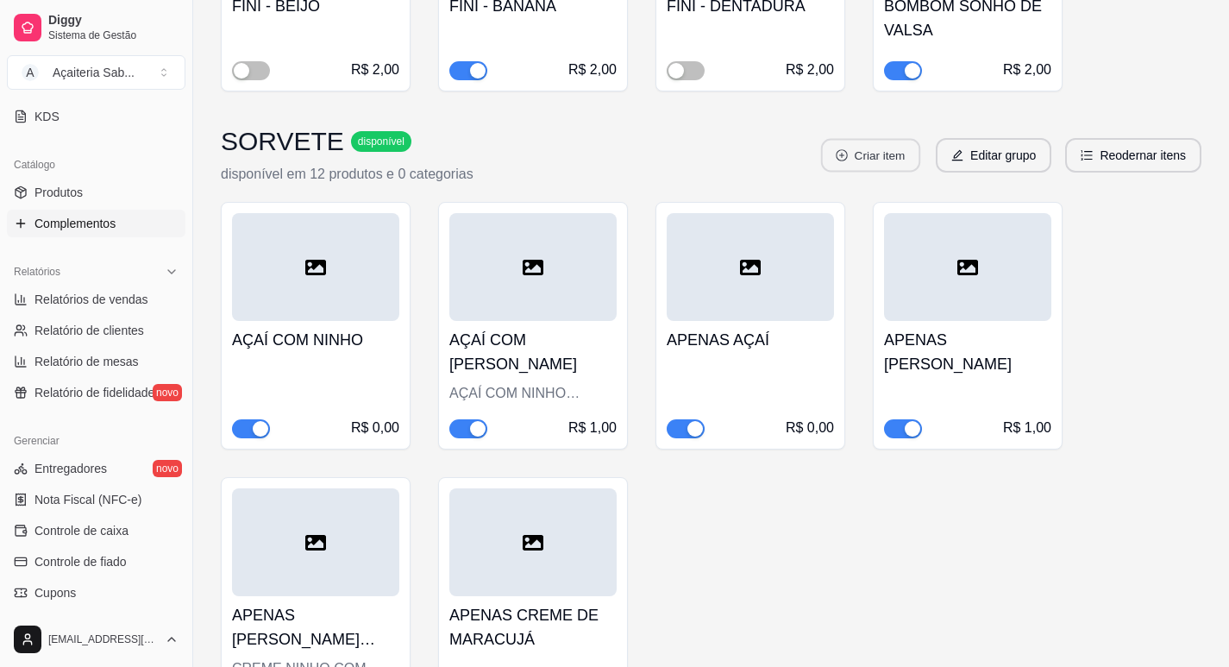  Describe the element at coordinates (71, 468) in the screenshot. I see `span: Entregadores` at that location.